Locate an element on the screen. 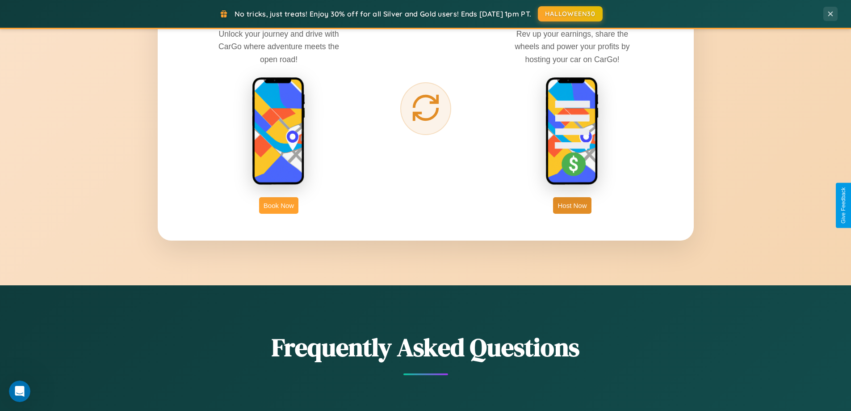 Image resolution: width=851 pixels, height=411 pixels. p: Unlock your journey and drive with CarGo where adventure meets the open road! is located at coordinates (279, 46).